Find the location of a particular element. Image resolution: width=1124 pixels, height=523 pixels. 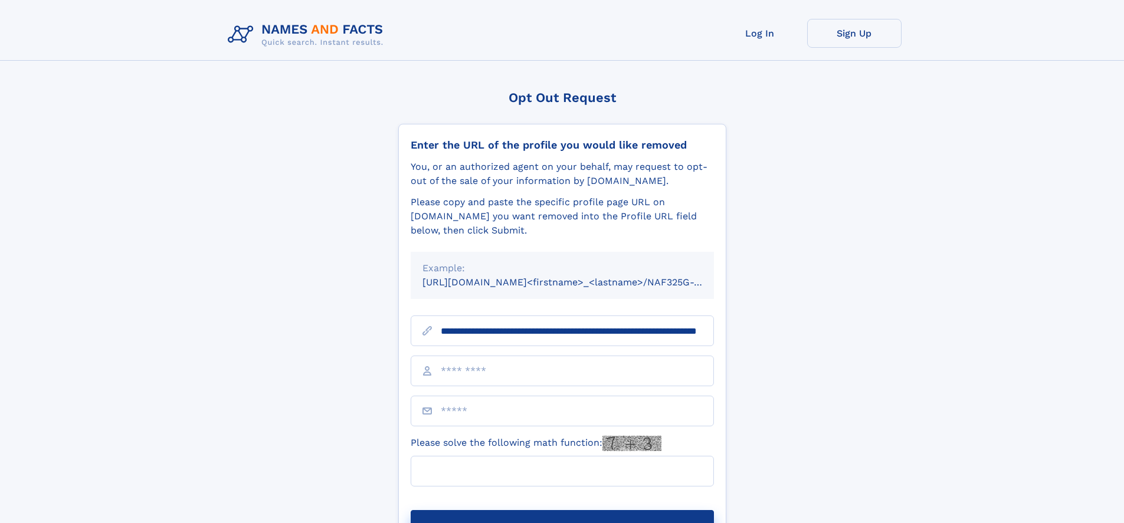

img: Logo Names and Facts is located at coordinates (308, 35).